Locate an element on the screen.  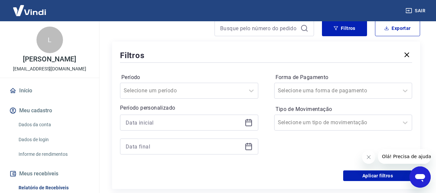
a: Início is located at coordinates (49, 91).